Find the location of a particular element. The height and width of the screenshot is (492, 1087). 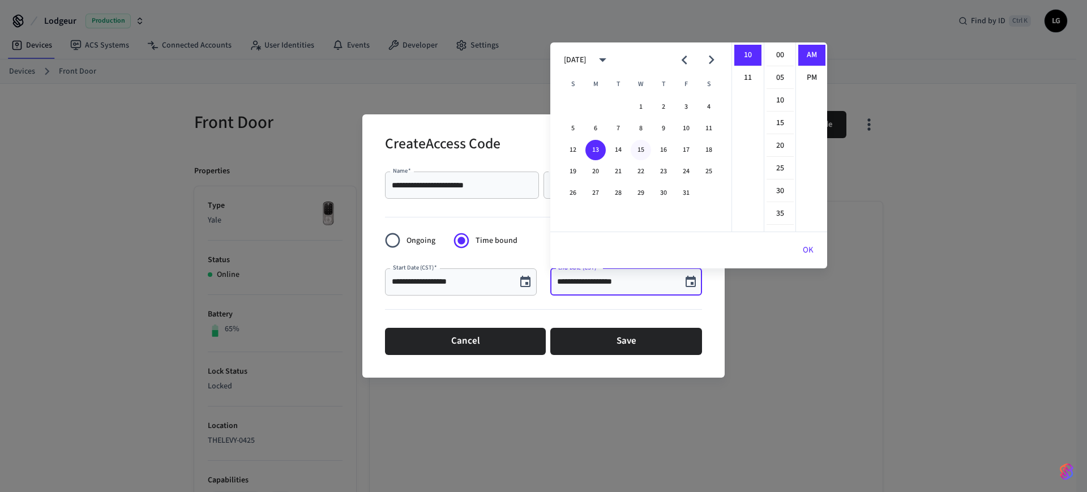

label: Start Date (CST) is located at coordinates (415, 267).